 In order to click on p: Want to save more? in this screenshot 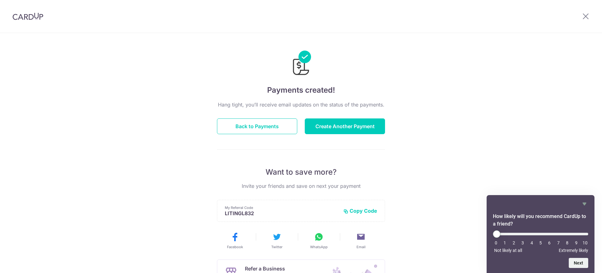, I will do `click(301, 172)`.